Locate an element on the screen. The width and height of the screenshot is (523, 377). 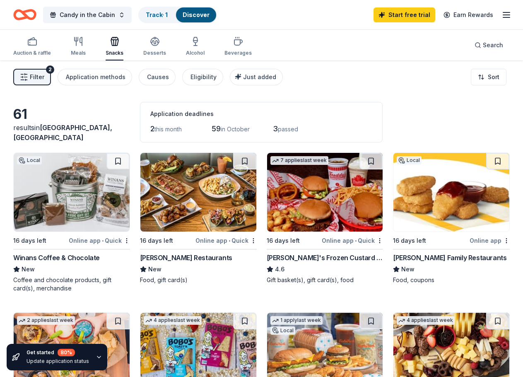
img: Image for Winans Coffee & Chocolate is located at coordinates (72, 192).